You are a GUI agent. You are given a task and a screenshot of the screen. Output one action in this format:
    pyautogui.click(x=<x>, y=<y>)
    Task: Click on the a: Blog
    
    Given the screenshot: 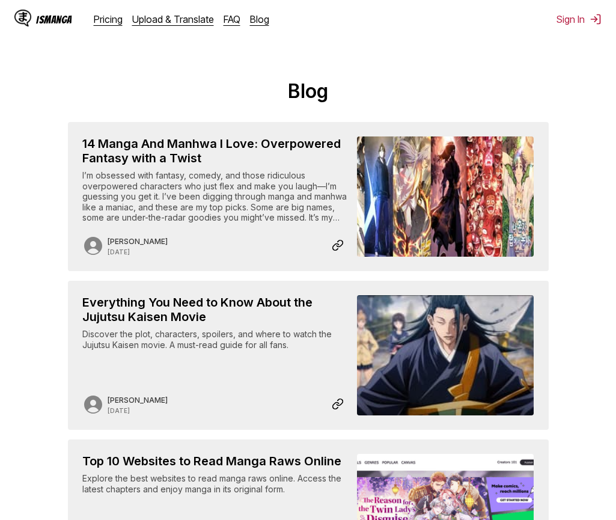 What is the action you would take?
    pyautogui.click(x=260, y=19)
    